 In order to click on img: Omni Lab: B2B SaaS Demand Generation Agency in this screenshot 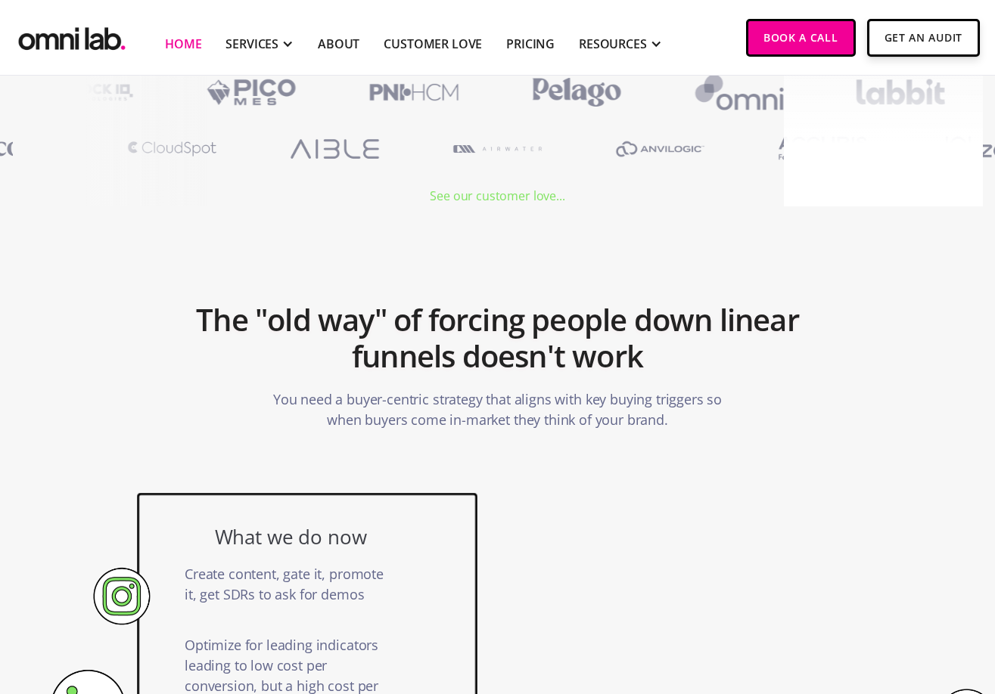, I will do `click(72, 35)`.